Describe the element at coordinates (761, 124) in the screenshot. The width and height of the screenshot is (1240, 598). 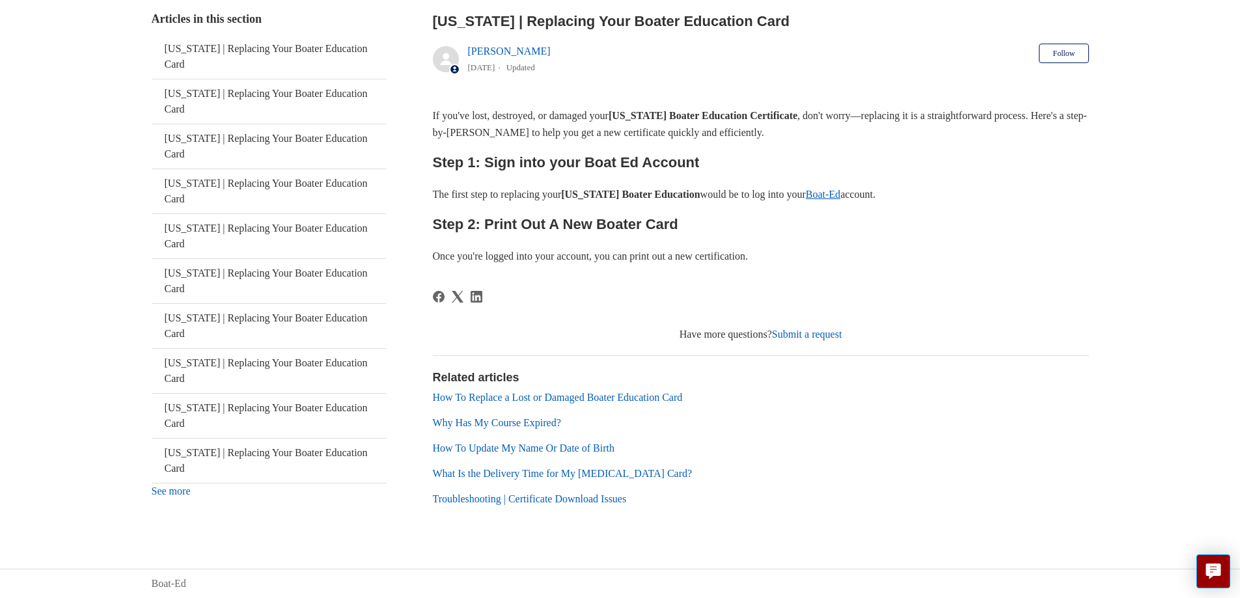
I see `p: If you've lost, destroyed, or damaged your , don't worry—replacing it is a straightforward proces...` at that location.